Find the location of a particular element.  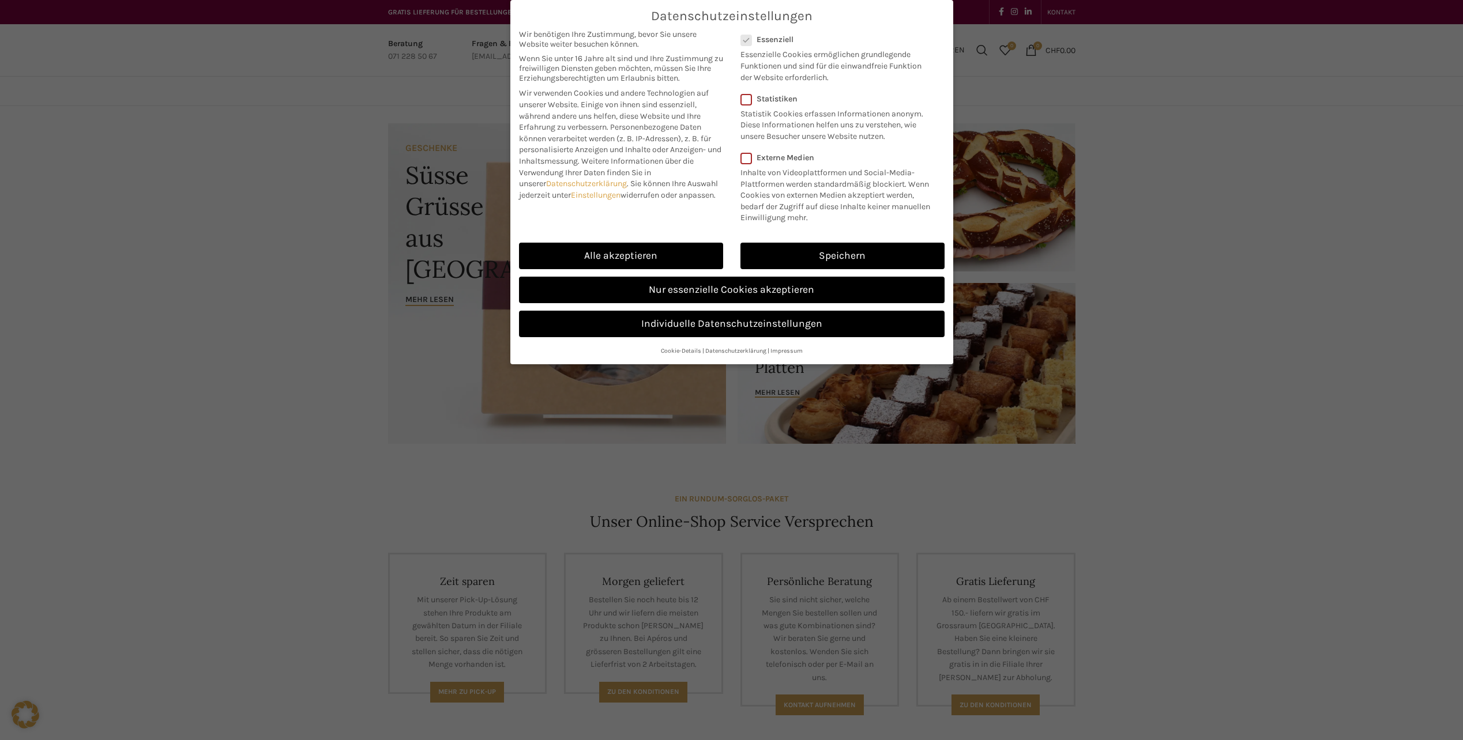

a: Cookie-Details is located at coordinates (681, 351).